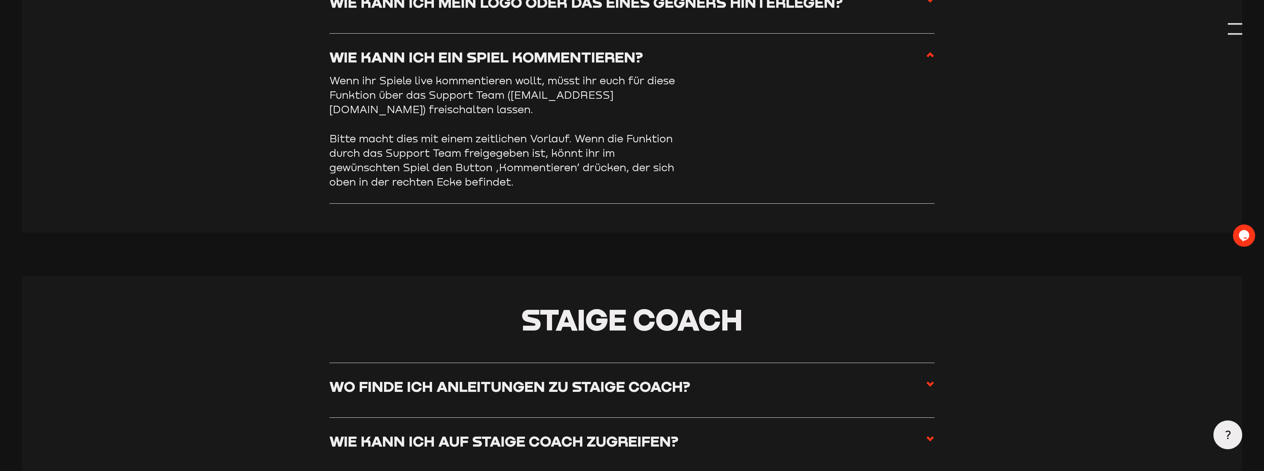 The width and height of the screenshot is (1264, 471). I want to click on p: Wenn ihr Spiele live kommentieren wollt, müsst ihr euch für diese Funktion über das Support Team ..., so click(505, 95).